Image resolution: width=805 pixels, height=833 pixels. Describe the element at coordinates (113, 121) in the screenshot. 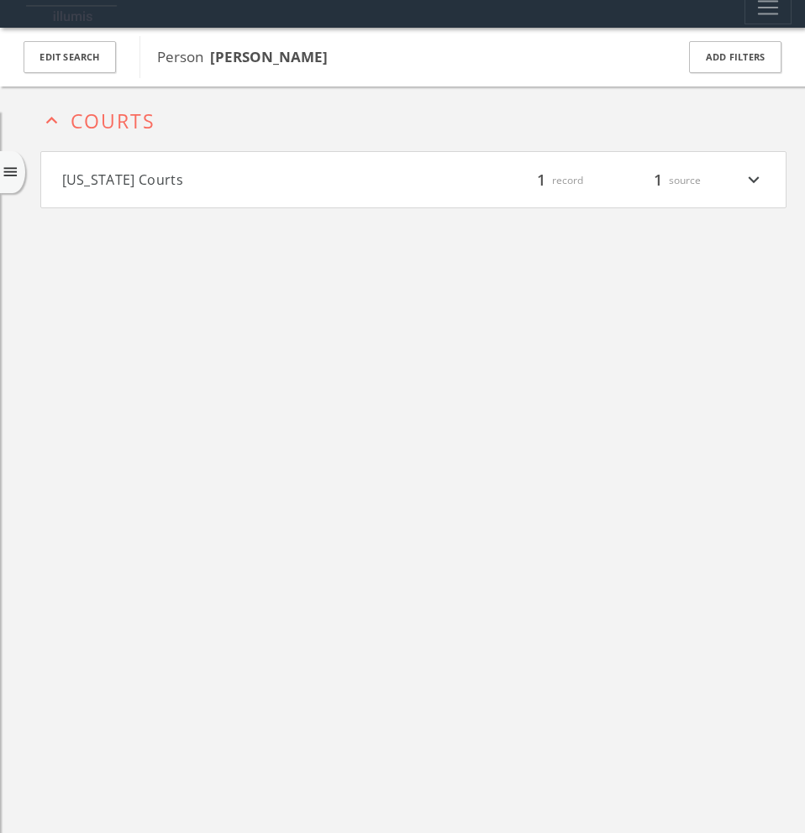

I see `span: Courts` at that location.